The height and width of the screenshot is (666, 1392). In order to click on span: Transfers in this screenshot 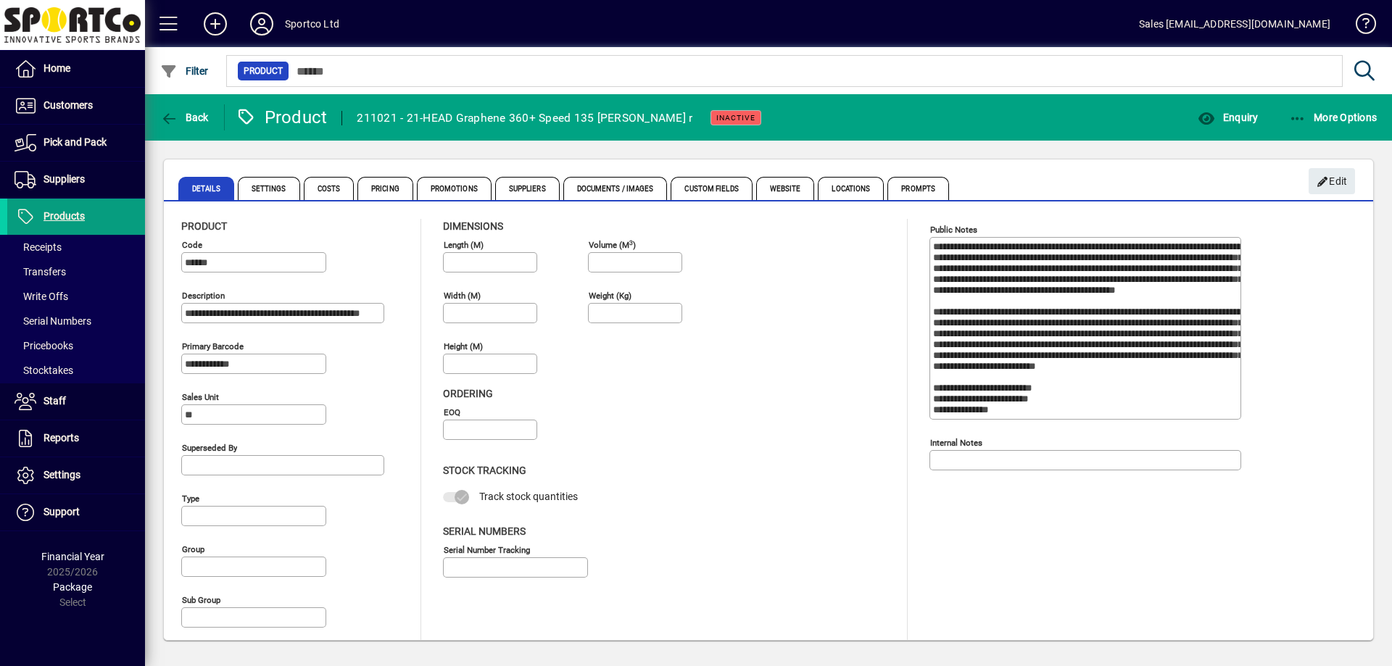, I will do `click(40, 272)`.